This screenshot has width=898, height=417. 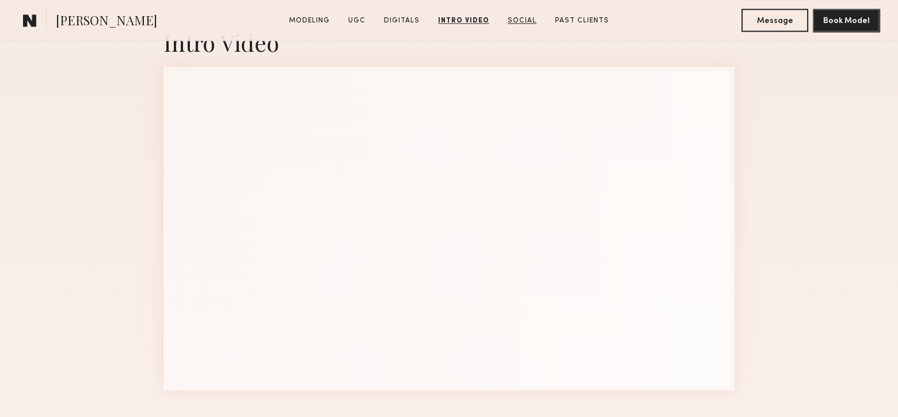 What do you see at coordinates (309, 21) in the screenshot?
I see `a: Modeling` at bounding box center [309, 21].